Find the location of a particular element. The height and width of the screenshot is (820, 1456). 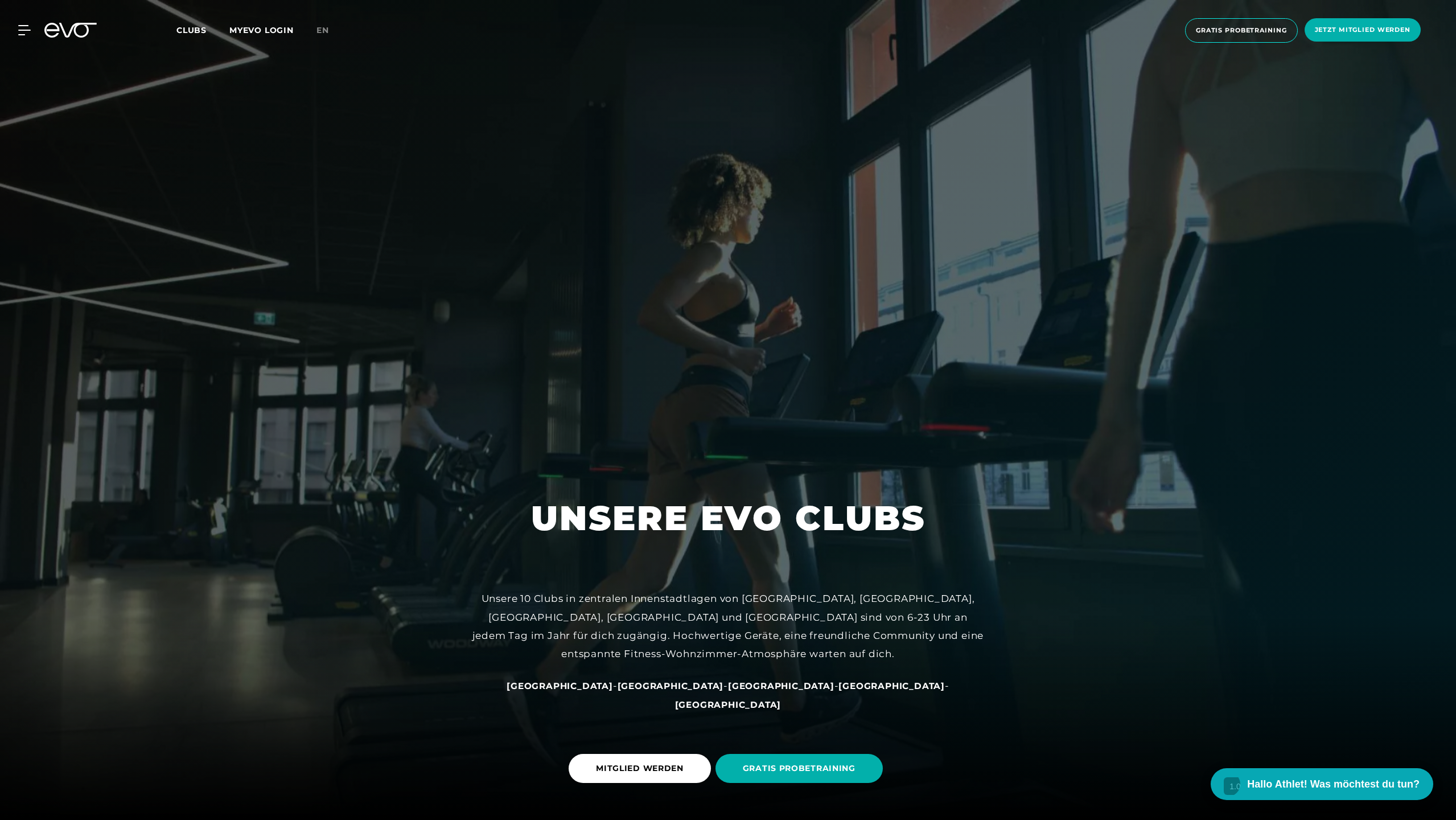

span: GRATIS PROBETRAINING is located at coordinates (799, 768).